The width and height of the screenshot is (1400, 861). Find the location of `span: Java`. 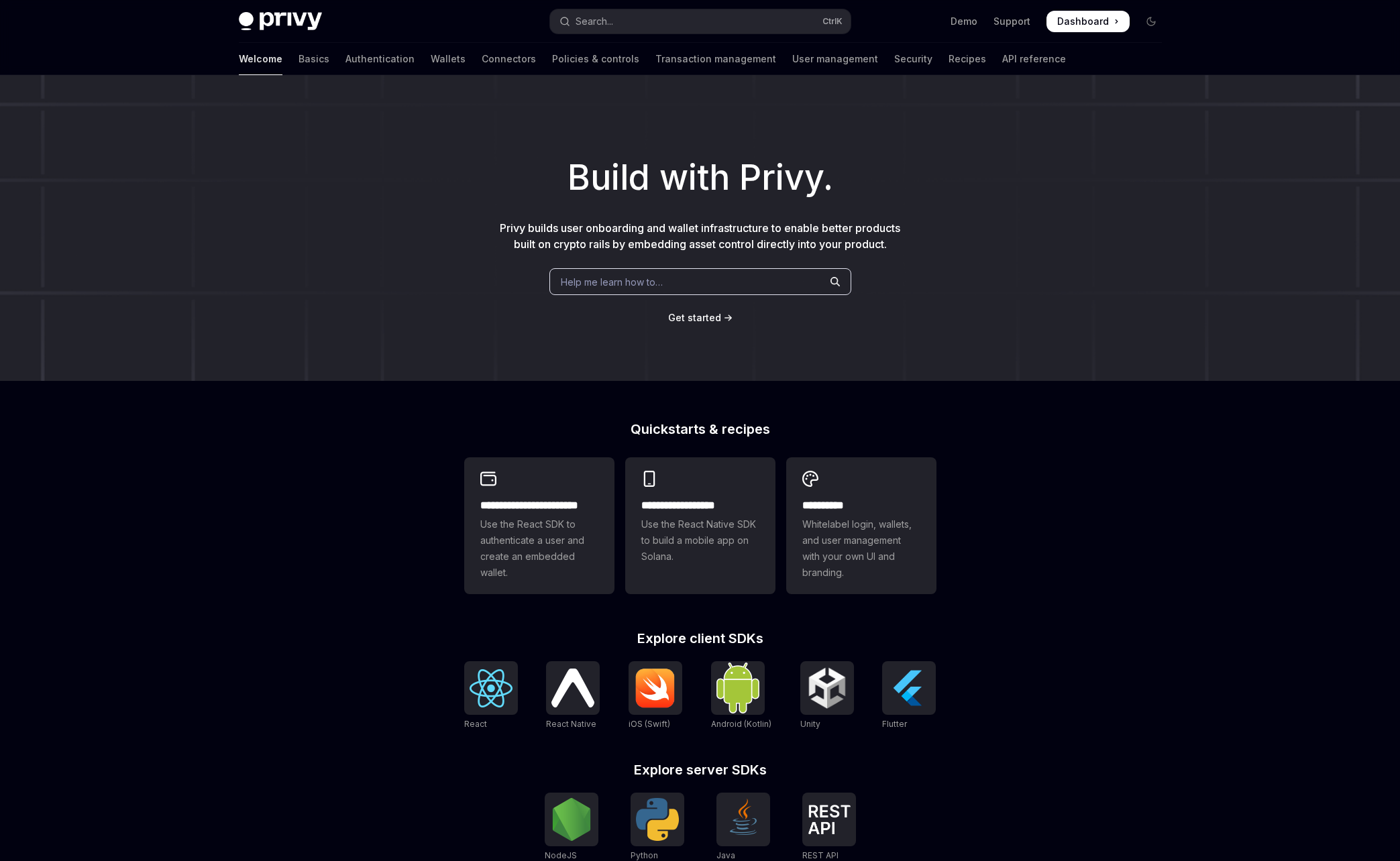

span: Java is located at coordinates (726, 855).